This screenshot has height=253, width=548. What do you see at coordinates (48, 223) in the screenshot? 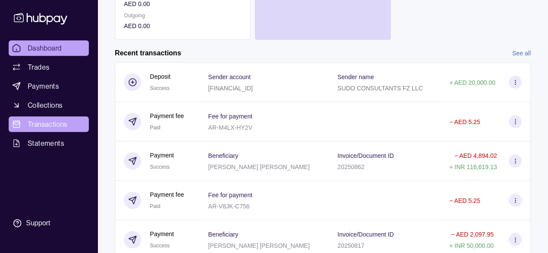
I see `a: Support` at bounding box center [48, 223].